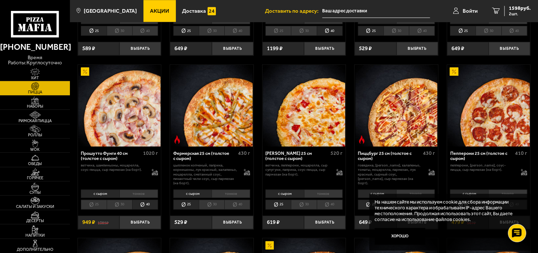 The image size is (538, 253). I want to click on div: Прошутто Фунги 40 см (толстое с сыром), so click(111, 156).